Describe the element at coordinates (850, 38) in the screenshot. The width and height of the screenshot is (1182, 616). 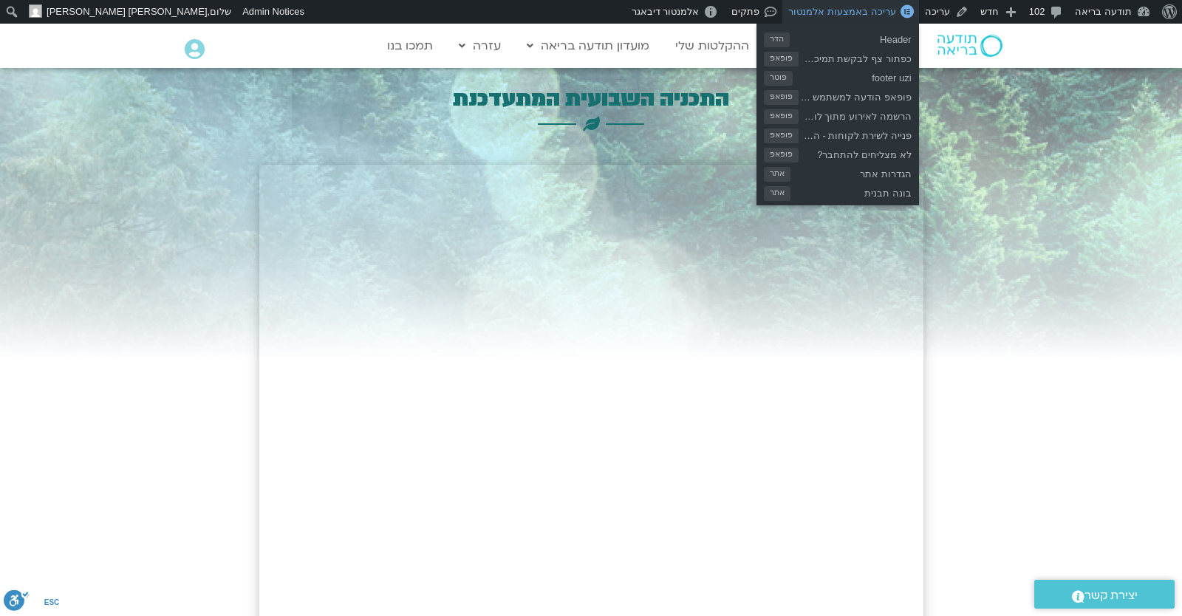
I see `span: Header` at that location.